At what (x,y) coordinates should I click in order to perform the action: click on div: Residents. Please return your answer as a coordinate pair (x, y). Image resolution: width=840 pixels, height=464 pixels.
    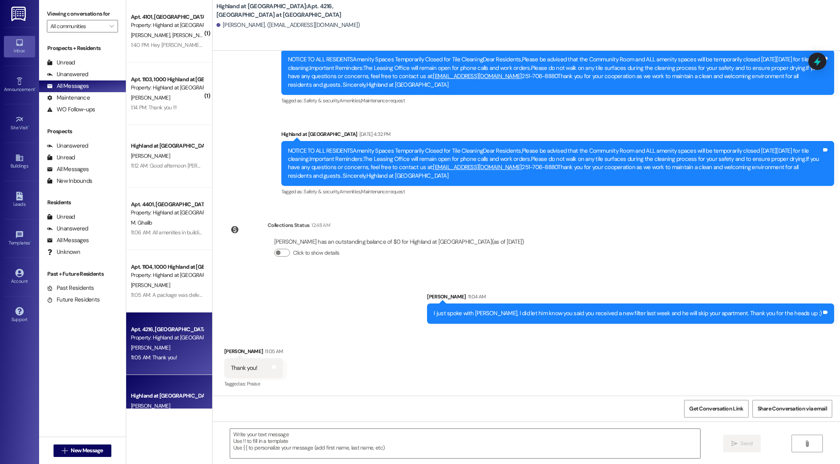
    Looking at the image, I should click on (82, 202).